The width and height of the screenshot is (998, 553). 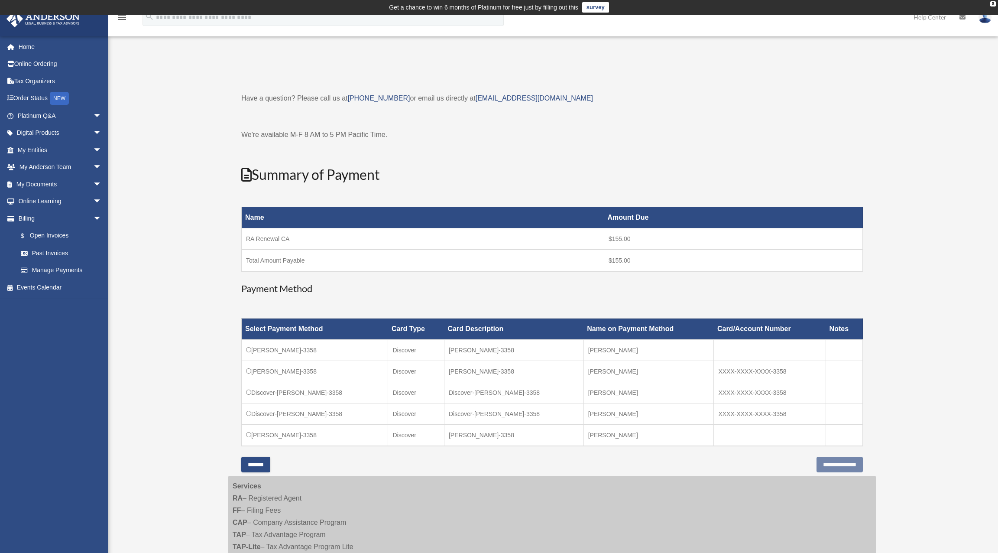 What do you see at coordinates (416, 329) in the screenshot?
I see `th: Card Type` at bounding box center [416, 329].